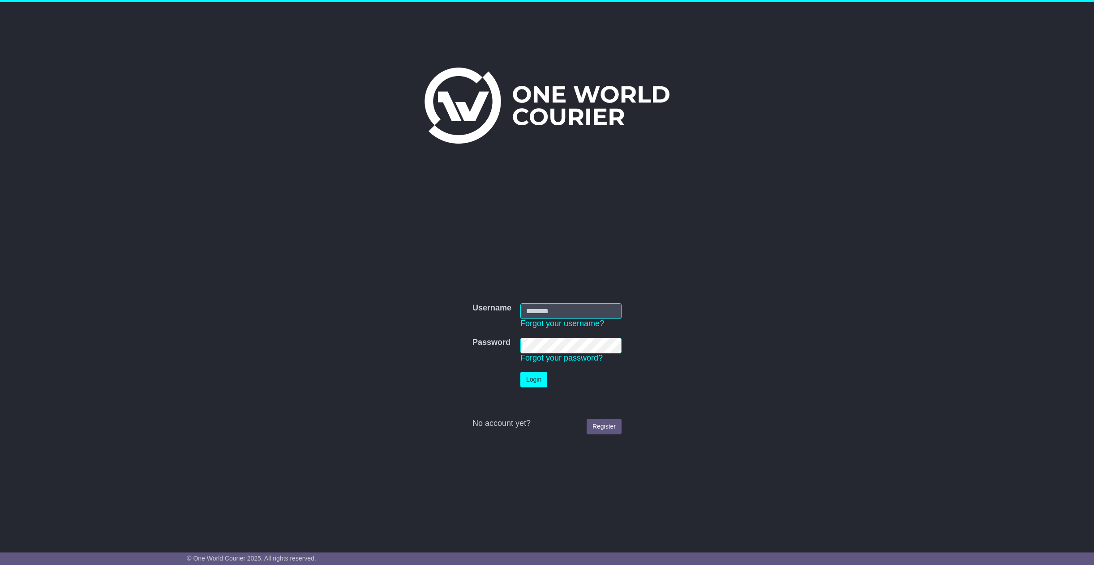  What do you see at coordinates (251, 559) in the screenshot?
I see `span: © One World Courier 2025. All rights reserved.` at bounding box center [251, 559].